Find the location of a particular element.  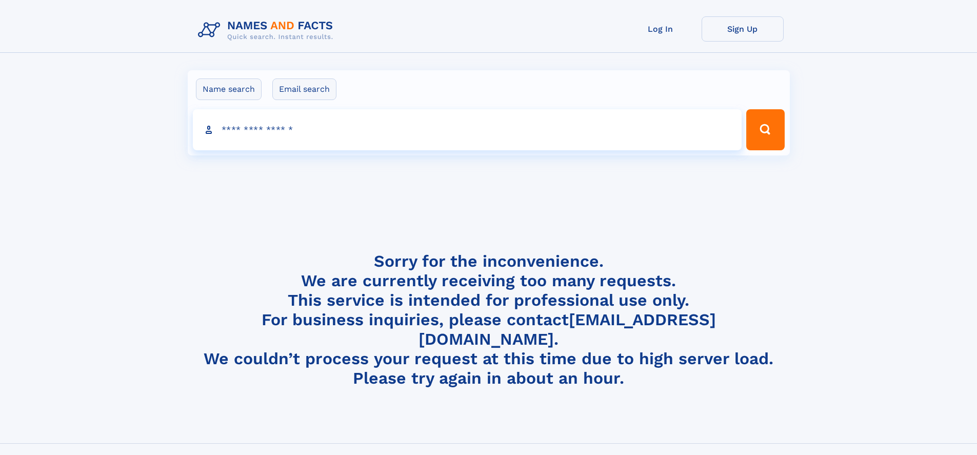

label: Email search is located at coordinates (304, 89).